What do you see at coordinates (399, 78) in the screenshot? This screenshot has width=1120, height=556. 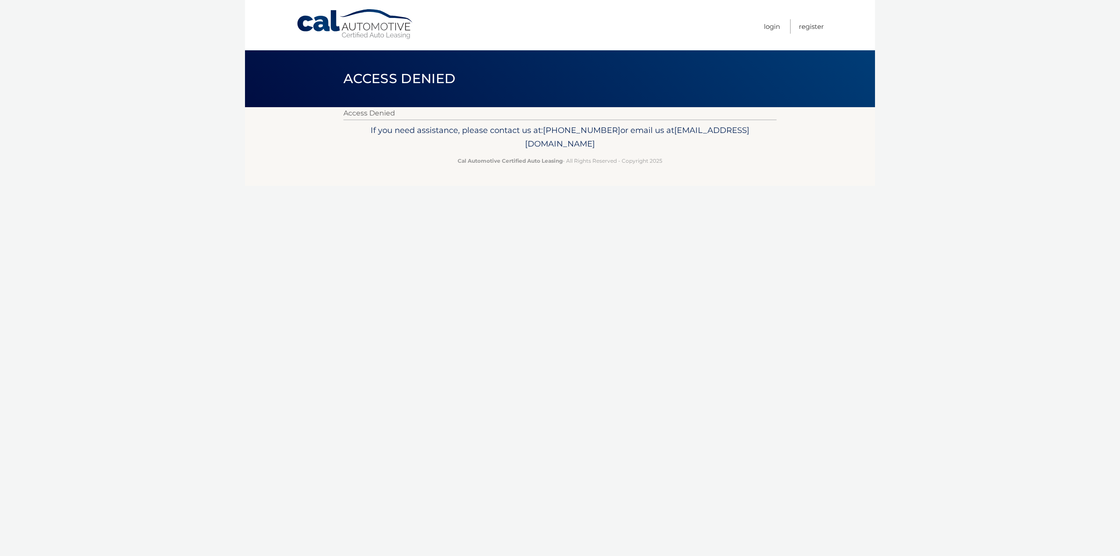 I see `span: Access Denied` at bounding box center [399, 78].